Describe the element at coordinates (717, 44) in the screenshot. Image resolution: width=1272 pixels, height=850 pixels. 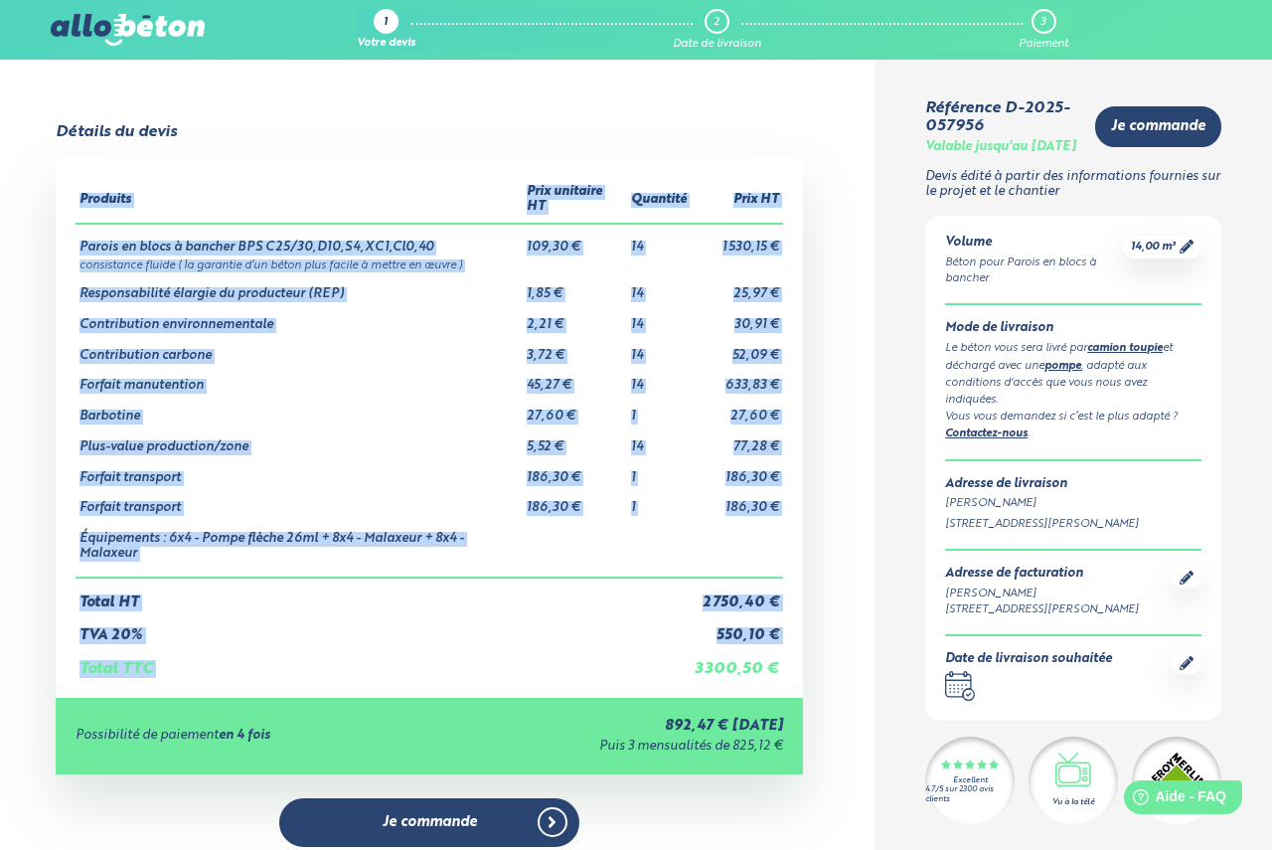
I see `div: Date de livraison` at that location.